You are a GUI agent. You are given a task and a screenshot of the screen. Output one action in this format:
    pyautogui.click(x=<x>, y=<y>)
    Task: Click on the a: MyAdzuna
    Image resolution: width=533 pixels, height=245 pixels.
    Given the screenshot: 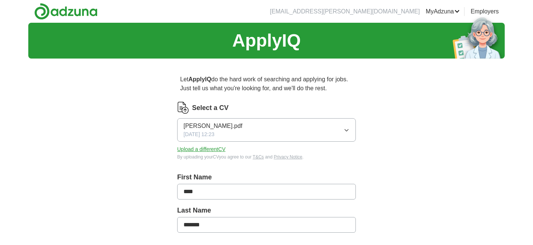 What is the action you would take?
    pyautogui.click(x=443, y=12)
    